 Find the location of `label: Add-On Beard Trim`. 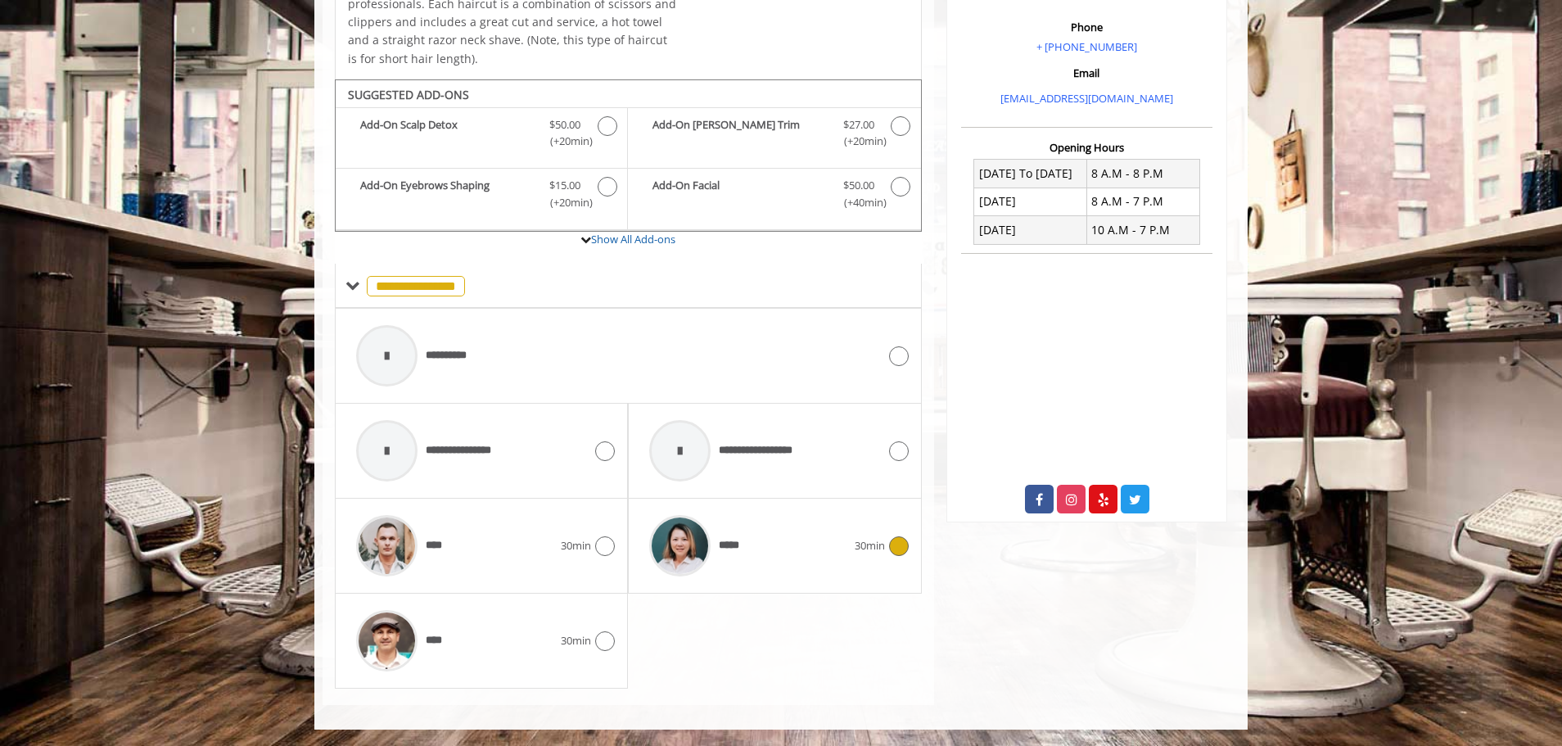

label: Add-On Beard Trim is located at coordinates (774, 135).